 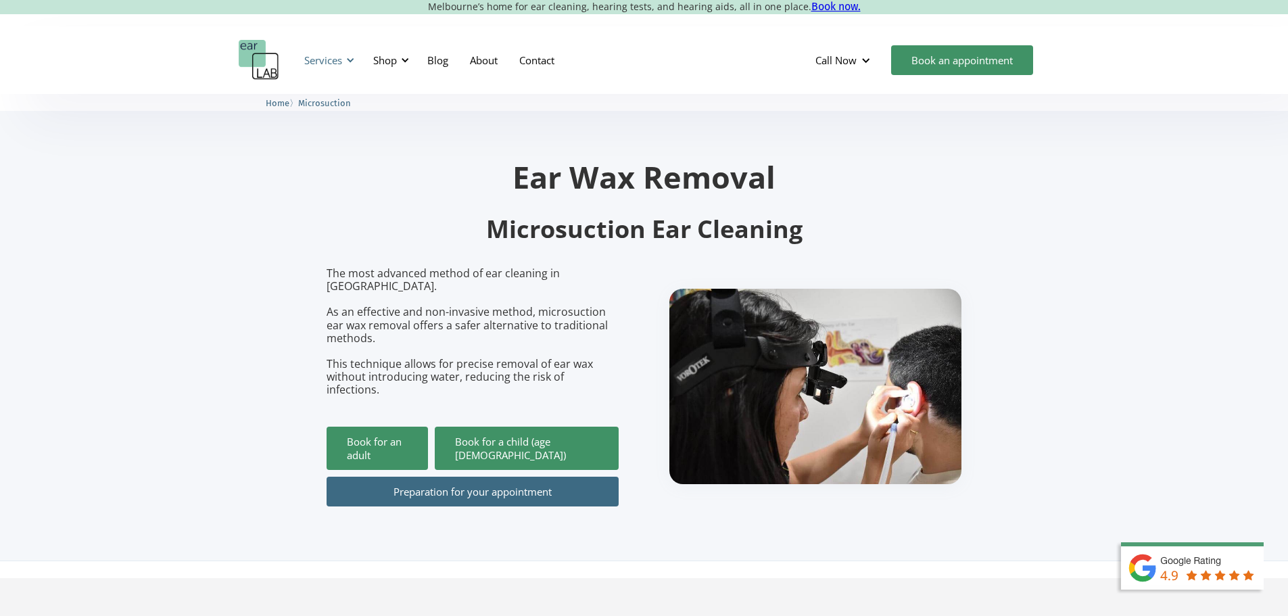 I want to click on span: Microsuction, so click(x=325, y=103).